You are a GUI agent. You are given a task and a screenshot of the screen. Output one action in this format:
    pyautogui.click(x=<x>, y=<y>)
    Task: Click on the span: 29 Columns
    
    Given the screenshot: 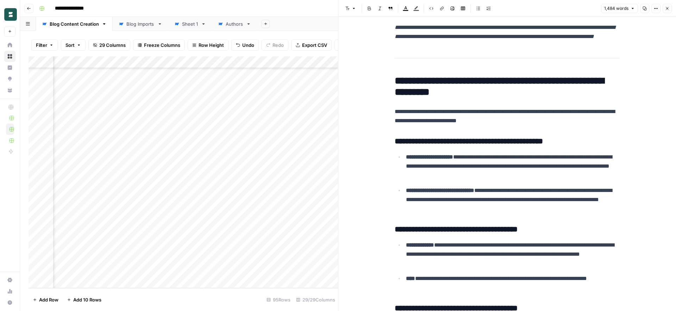 What is the action you would take?
    pyautogui.click(x=112, y=45)
    